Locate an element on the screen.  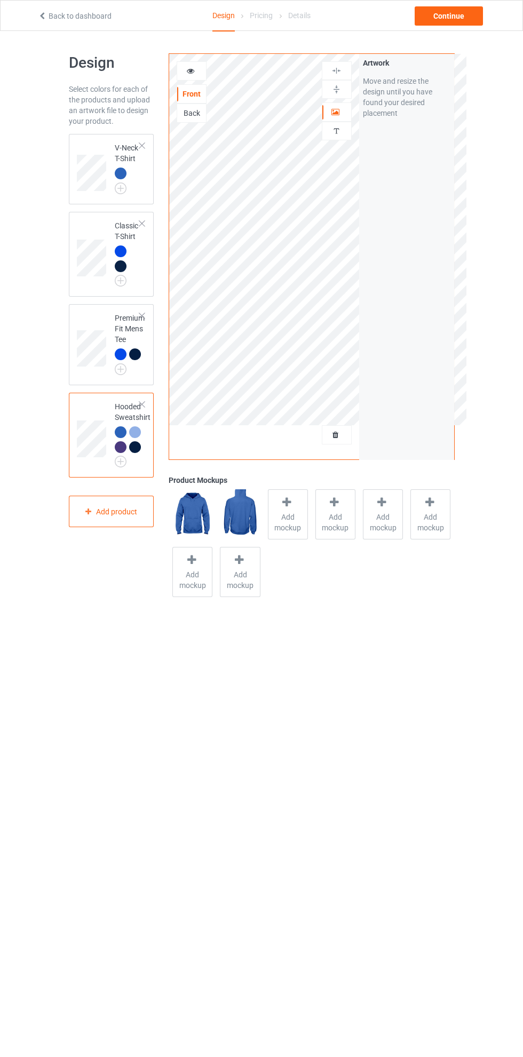
div: Continue is located at coordinates (449, 16).